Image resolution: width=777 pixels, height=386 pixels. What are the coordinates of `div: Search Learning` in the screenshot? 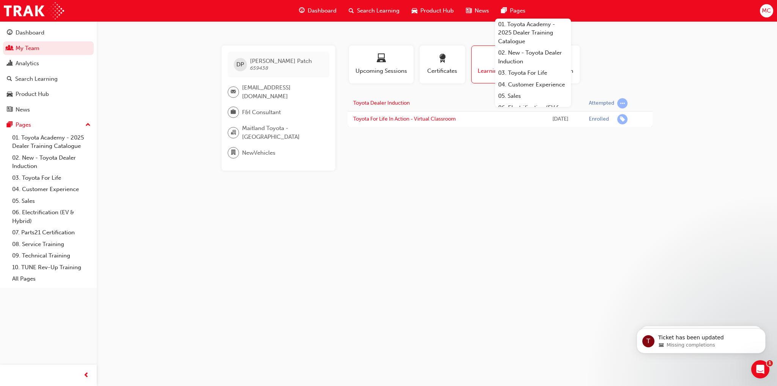 It's located at (36, 79).